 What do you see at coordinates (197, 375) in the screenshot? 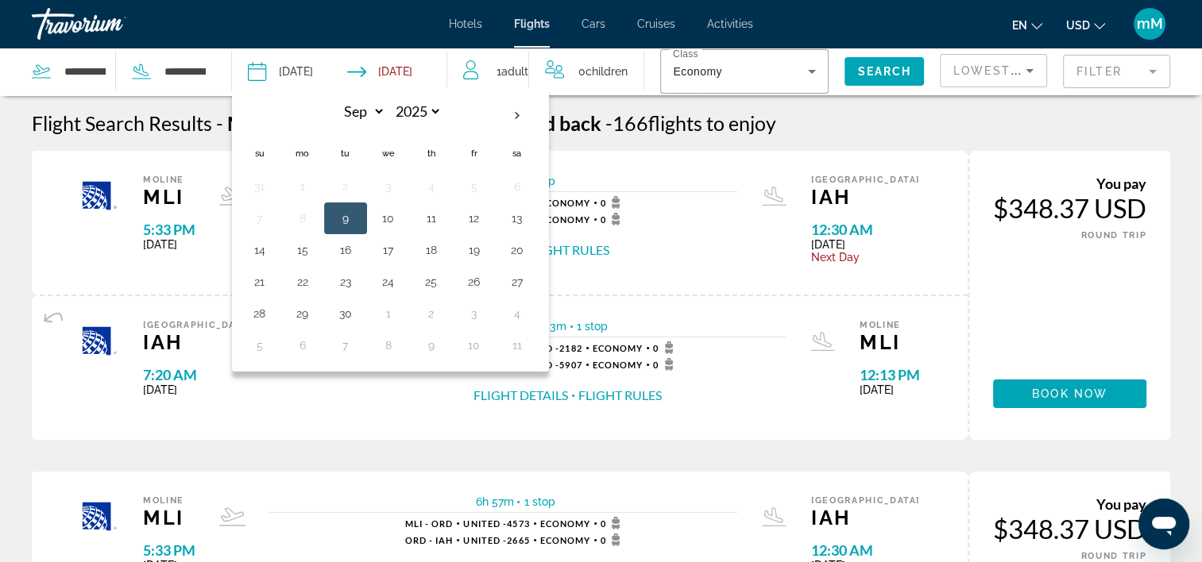
I see `span: 7:20 AM` at bounding box center [197, 375].